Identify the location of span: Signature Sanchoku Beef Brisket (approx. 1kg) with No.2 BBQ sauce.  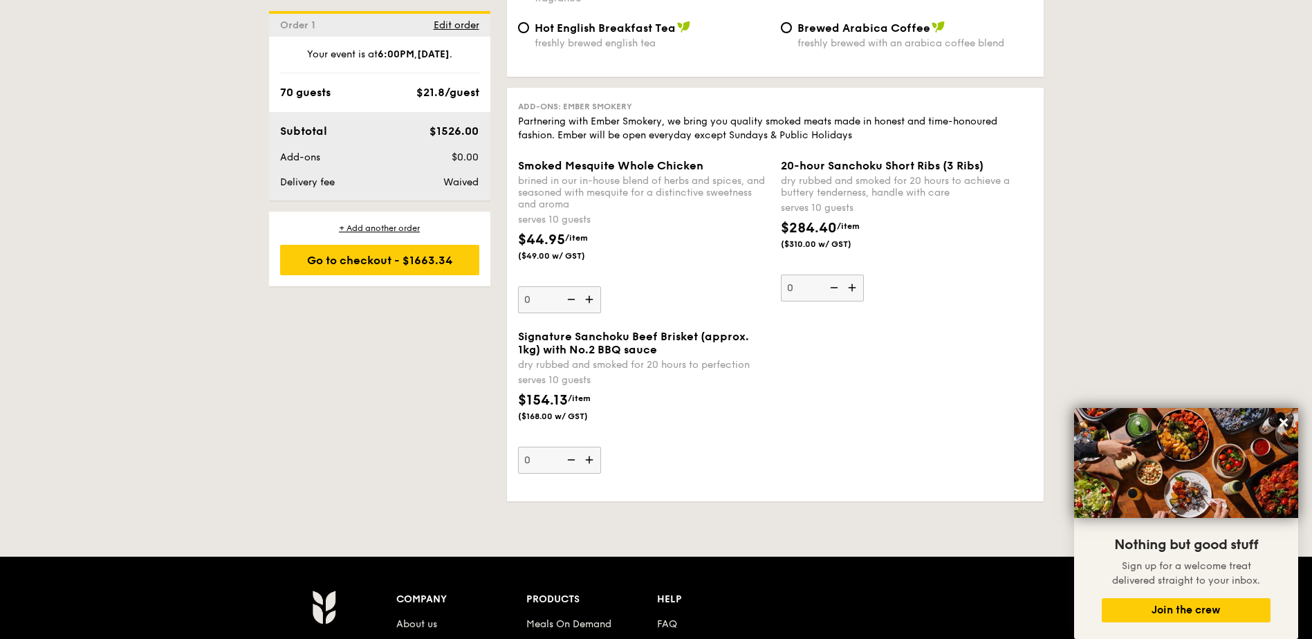
(634, 343).